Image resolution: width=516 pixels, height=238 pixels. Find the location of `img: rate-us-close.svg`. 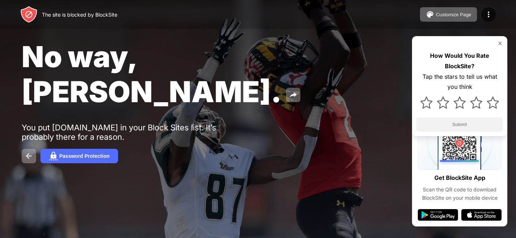

img: rate-us-close.svg is located at coordinates (500, 43).